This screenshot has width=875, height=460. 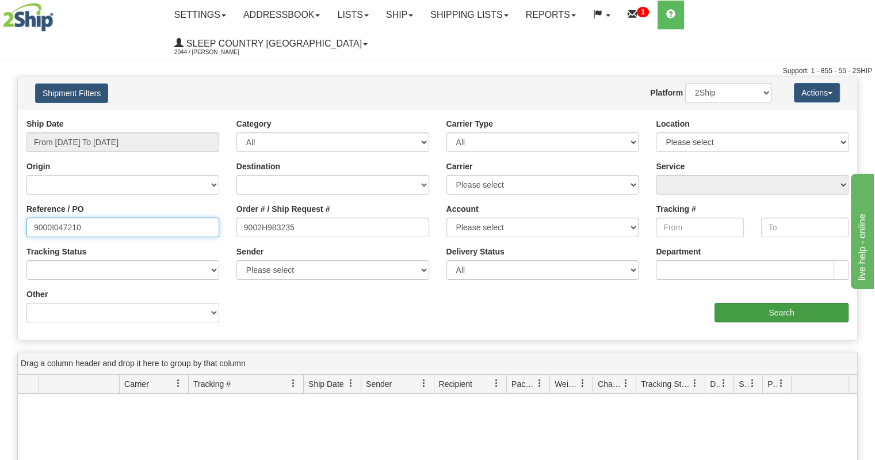 What do you see at coordinates (56, 251) in the screenshot?
I see `label: Tracking Status` at bounding box center [56, 251].